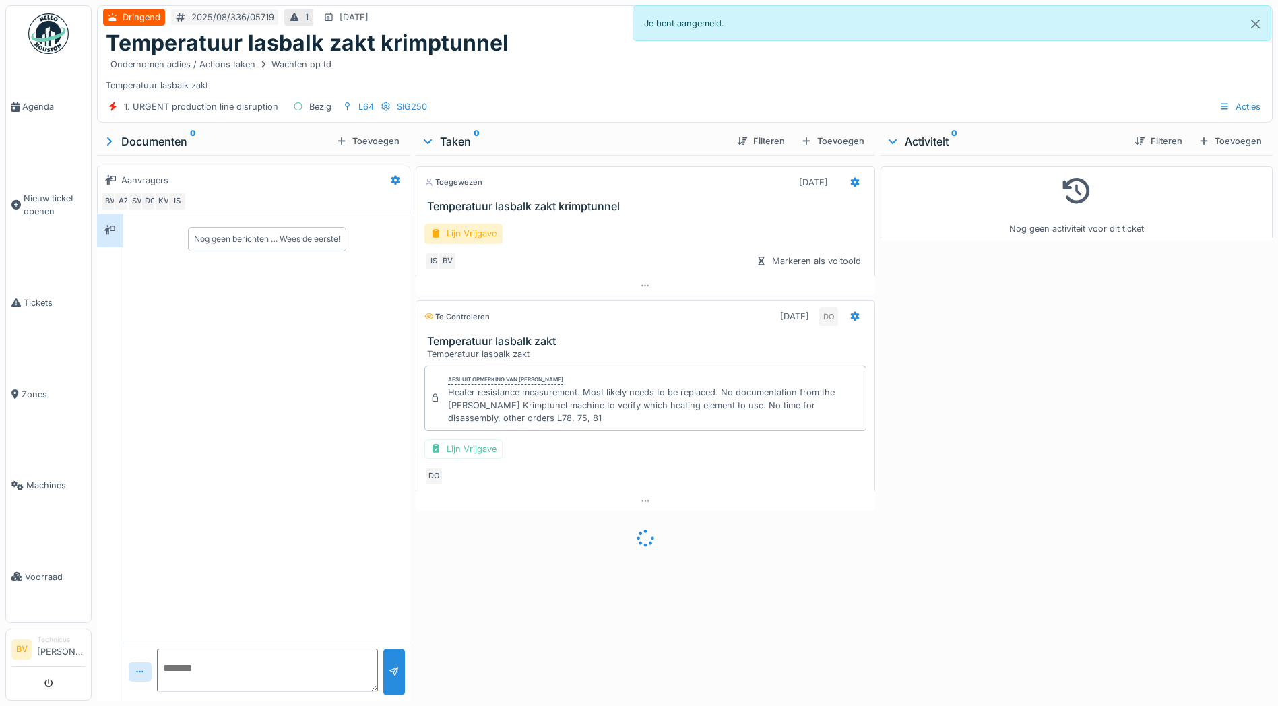 This screenshot has width=1278, height=706. What do you see at coordinates (233, 17) in the screenshot?
I see `div: 2025/08/336/05719` at bounding box center [233, 17].